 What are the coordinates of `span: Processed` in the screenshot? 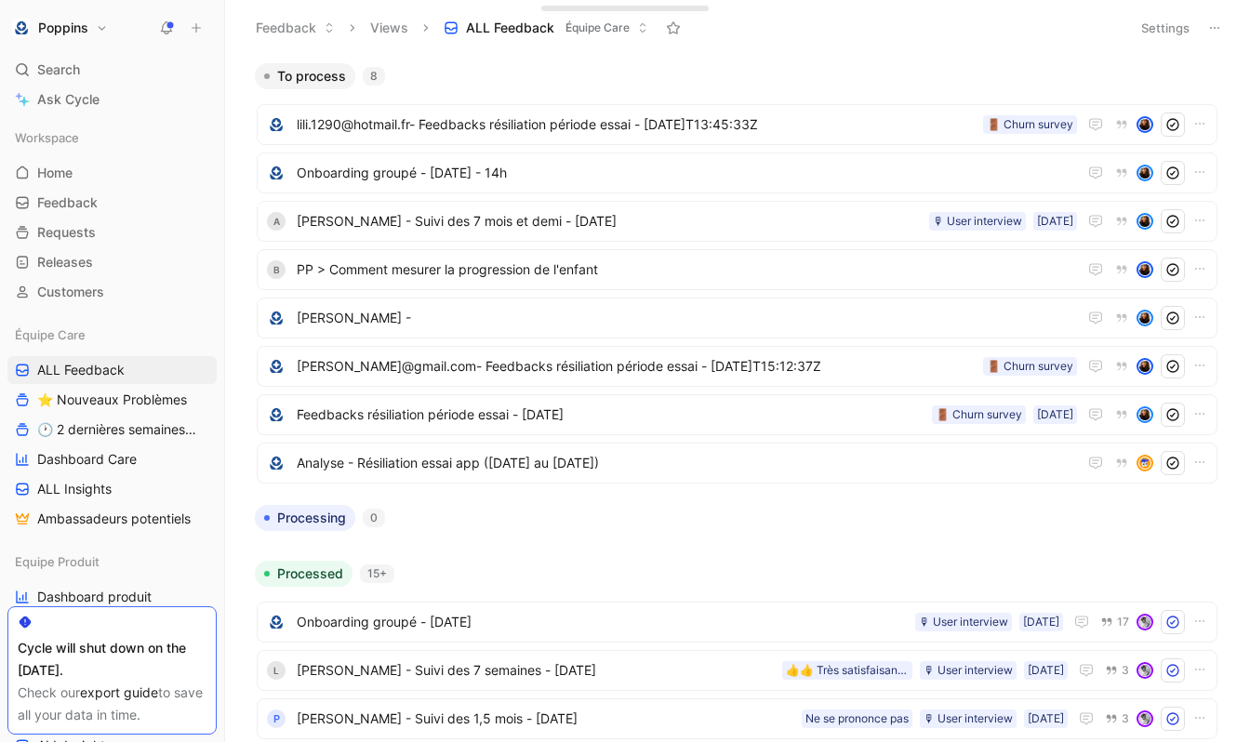 It's located at (310, 574).